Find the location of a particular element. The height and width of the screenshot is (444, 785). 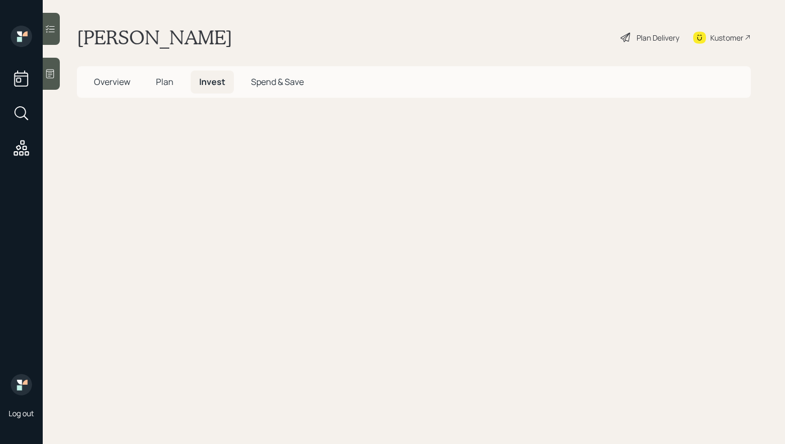

img: retirable_logo.png is located at coordinates (21, 384).